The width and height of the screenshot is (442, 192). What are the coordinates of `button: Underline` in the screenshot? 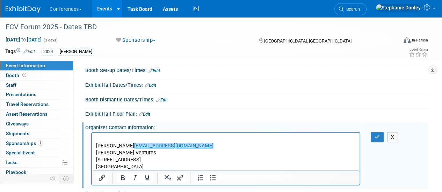 It's located at (147, 178).